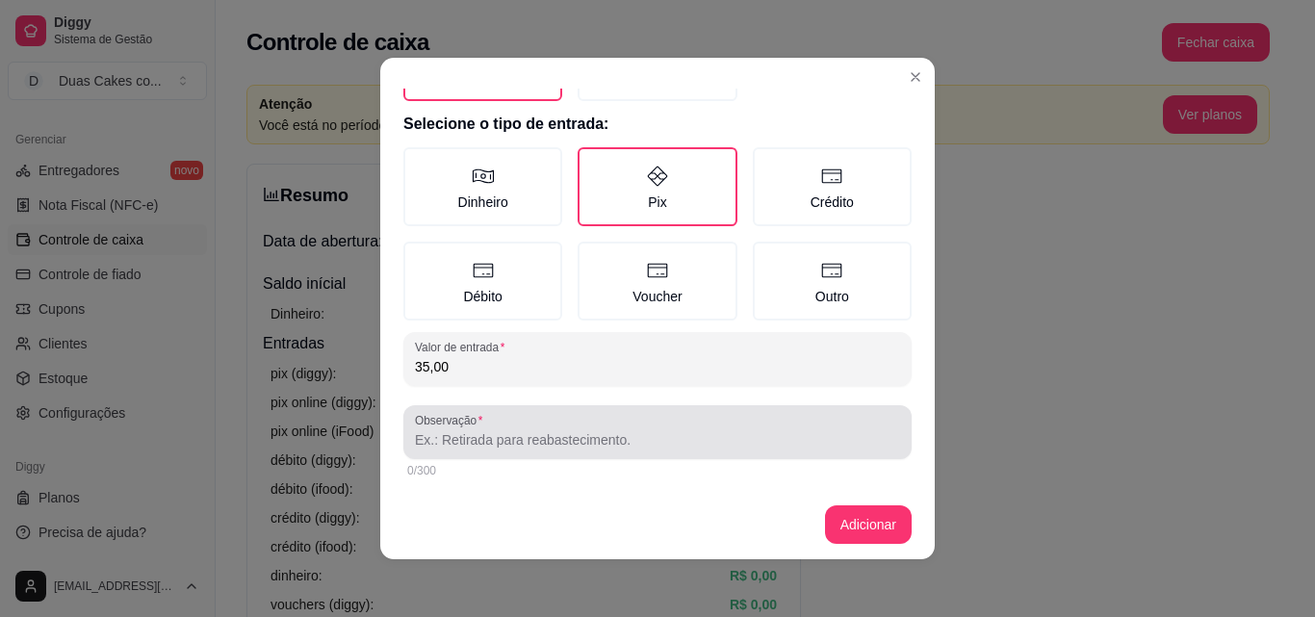  What do you see at coordinates (482, 281) in the screenshot?
I see `label: Débito` at bounding box center [482, 281].